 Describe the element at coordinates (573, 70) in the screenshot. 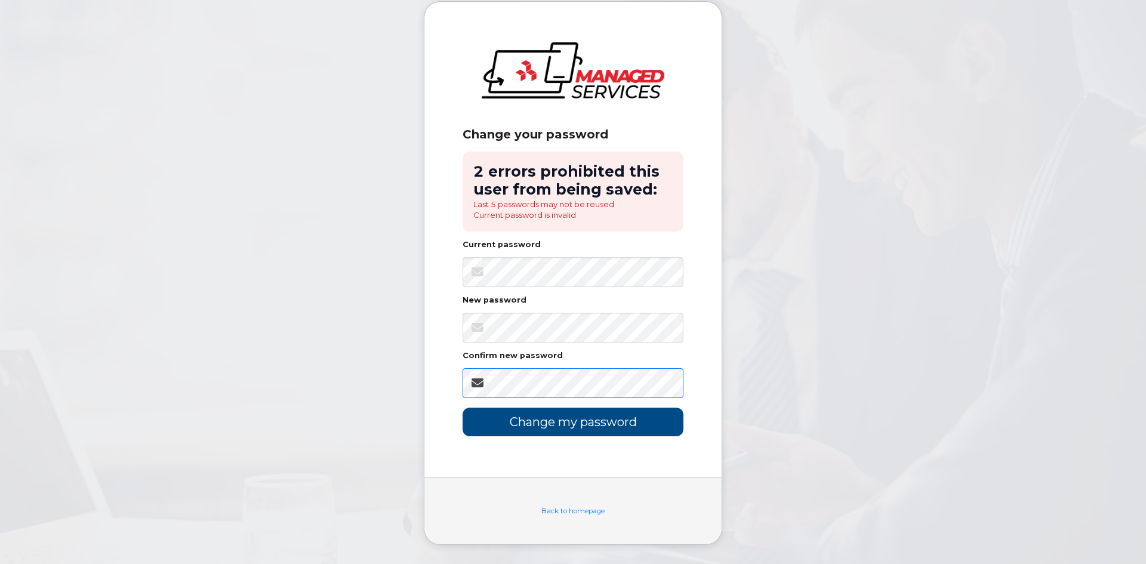

I see `img: logo-large.png` at that location.